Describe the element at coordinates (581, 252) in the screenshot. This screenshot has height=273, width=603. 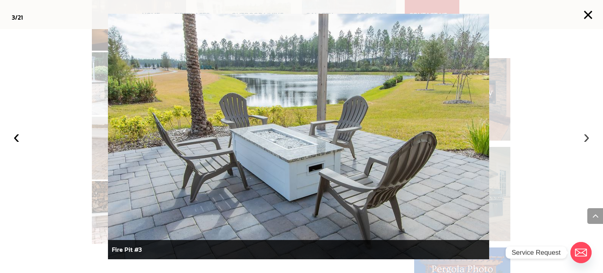
I see `a: Email` at that location.